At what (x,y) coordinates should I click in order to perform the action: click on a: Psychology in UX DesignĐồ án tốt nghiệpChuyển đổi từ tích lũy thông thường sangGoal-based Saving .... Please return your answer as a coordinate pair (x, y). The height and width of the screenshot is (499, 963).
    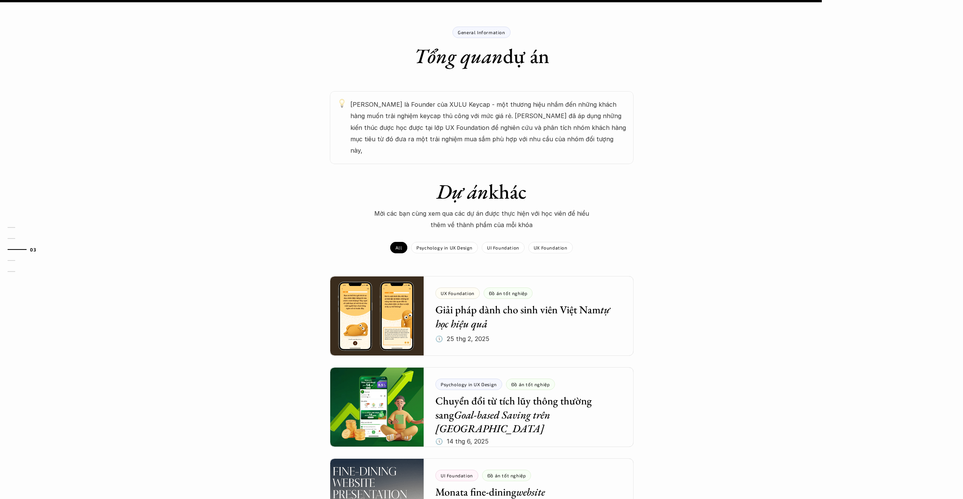
    Looking at the image, I should click on (482, 407).